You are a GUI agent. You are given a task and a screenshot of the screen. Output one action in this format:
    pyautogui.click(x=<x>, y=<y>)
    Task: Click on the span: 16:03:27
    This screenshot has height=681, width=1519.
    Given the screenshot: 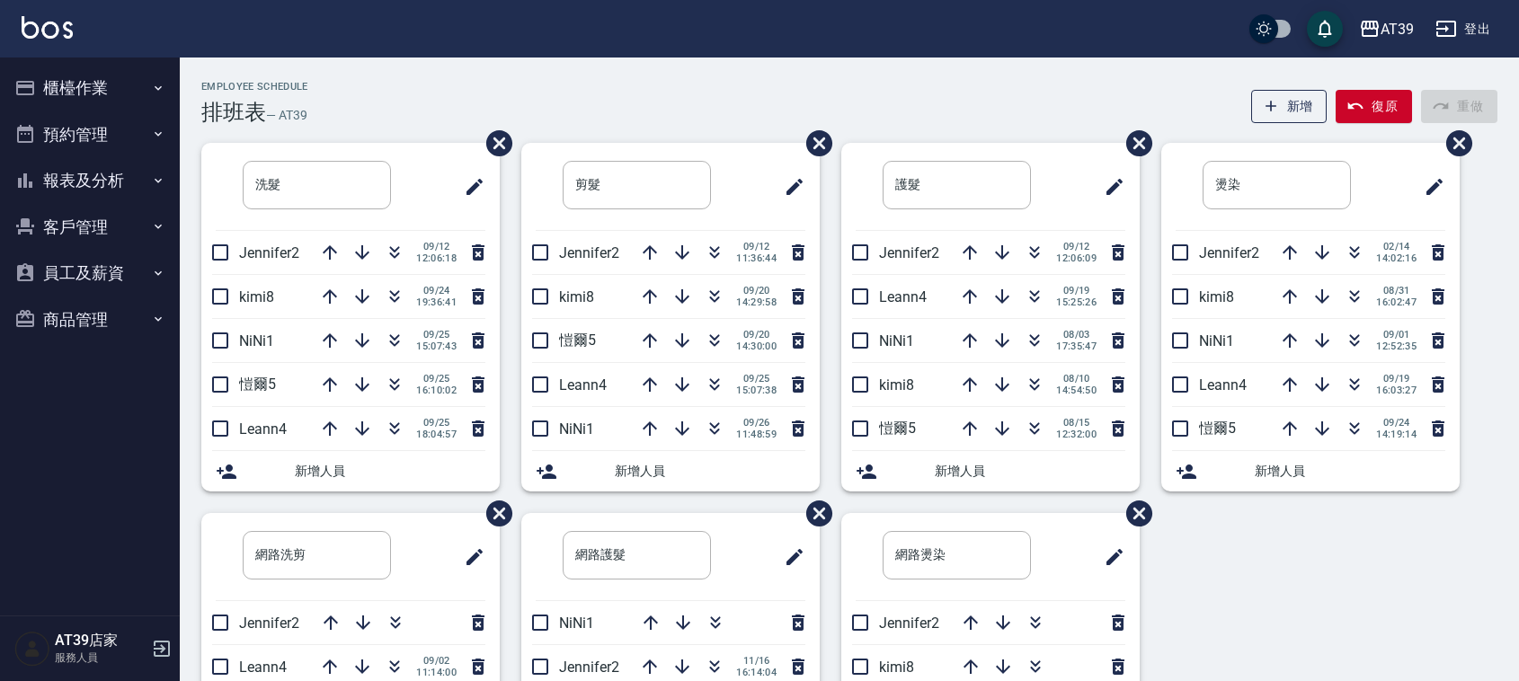 What is the action you would take?
    pyautogui.click(x=1395, y=390)
    